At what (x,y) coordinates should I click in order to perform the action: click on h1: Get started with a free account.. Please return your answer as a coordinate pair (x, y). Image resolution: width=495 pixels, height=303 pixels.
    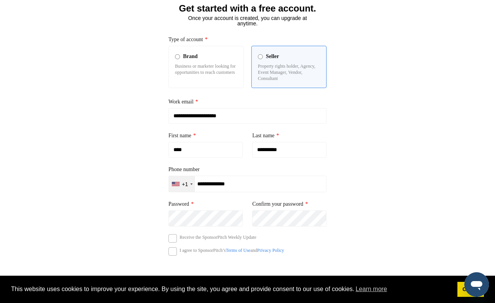
    Looking at the image, I should click on (248, 8).